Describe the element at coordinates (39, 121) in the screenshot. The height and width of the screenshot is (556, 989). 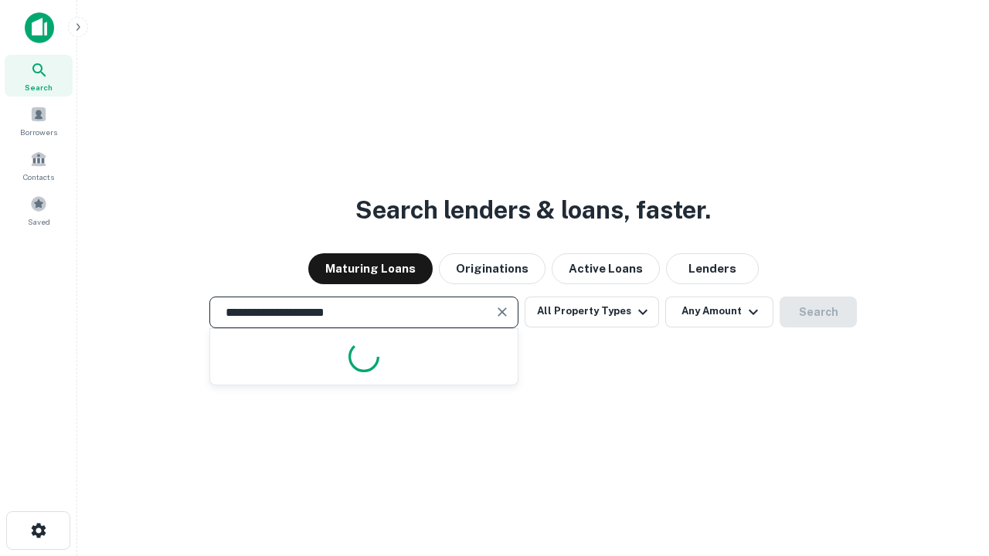
I see `div: Borrowers` at that location.